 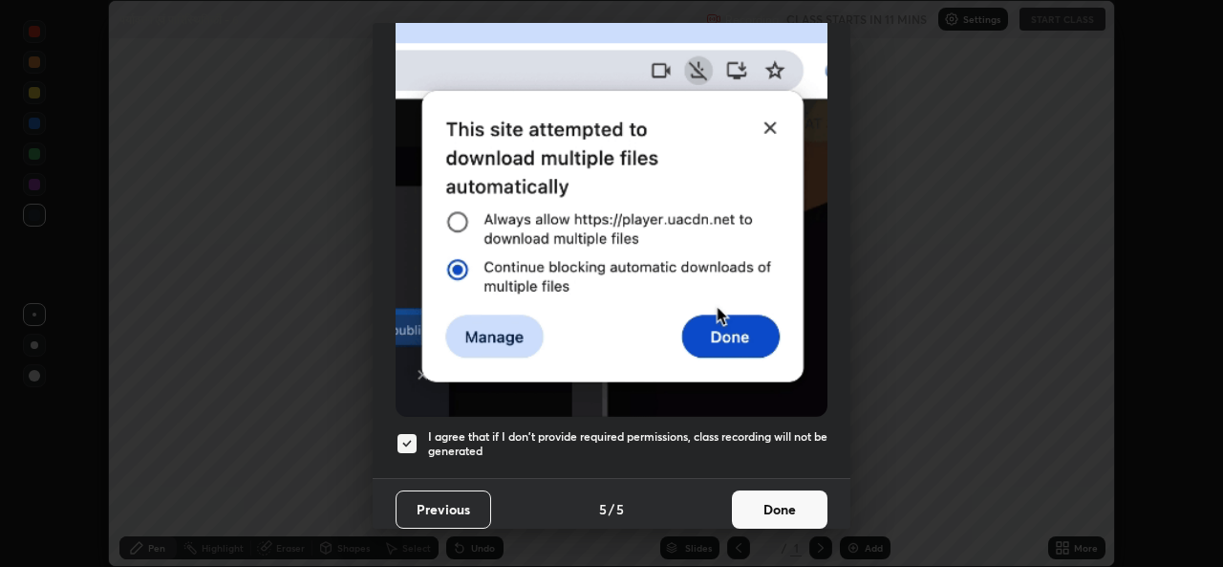 I want to click on button: Previous, so click(x=444, y=509).